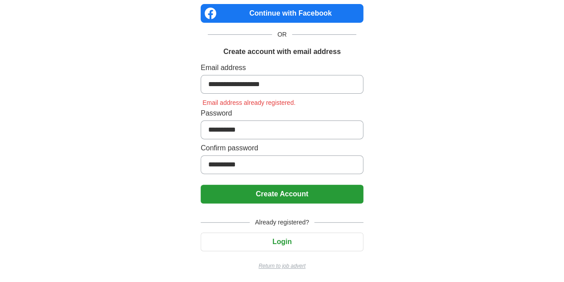 The height and width of the screenshot is (282, 564). What do you see at coordinates (282, 52) in the screenshot?
I see `h1: Create account with email address` at bounding box center [282, 52].